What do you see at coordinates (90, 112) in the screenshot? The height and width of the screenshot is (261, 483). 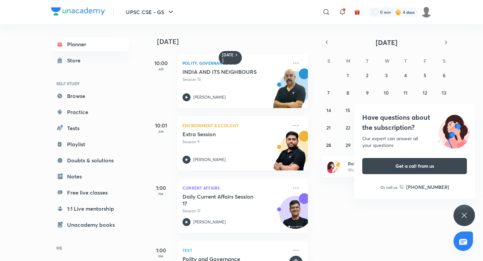 I see `a: Practice` at bounding box center [90, 112].